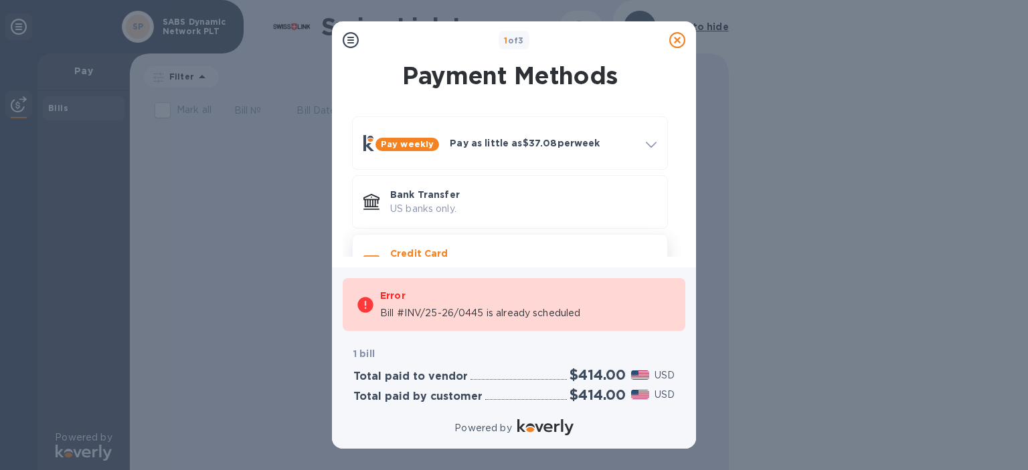 This screenshot has width=1028, height=470. Describe the element at coordinates (407, 144) in the screenshot. I see `b: Pay weekly` at that location.